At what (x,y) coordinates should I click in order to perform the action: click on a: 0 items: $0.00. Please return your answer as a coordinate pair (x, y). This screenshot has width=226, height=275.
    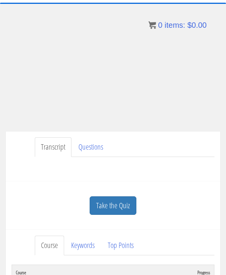
    Looking at the image, I should click on (177, 25).